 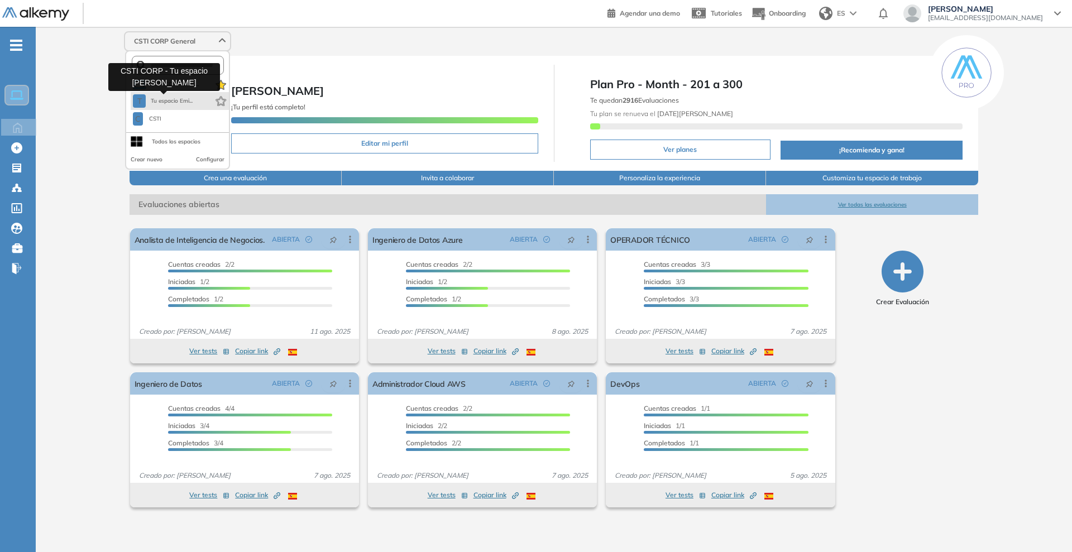 What do you see at coordinates (872, 178) in the screenshot?
I see `button: Customiza tu espacio de trabajo` at bounding box center [872, 178].